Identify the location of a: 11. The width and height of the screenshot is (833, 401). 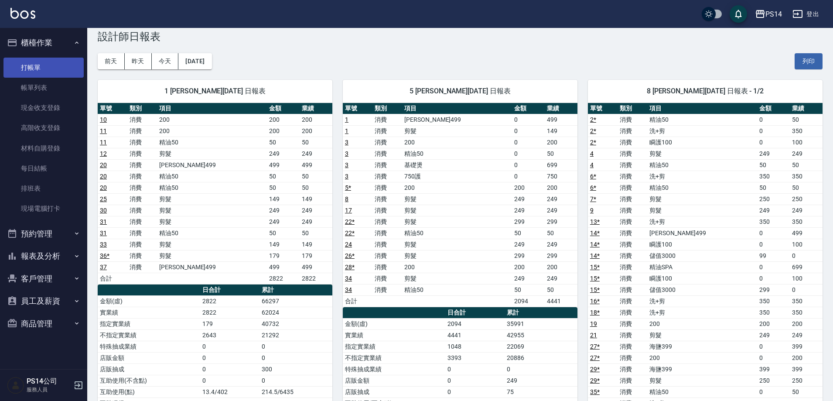
(103, 131).